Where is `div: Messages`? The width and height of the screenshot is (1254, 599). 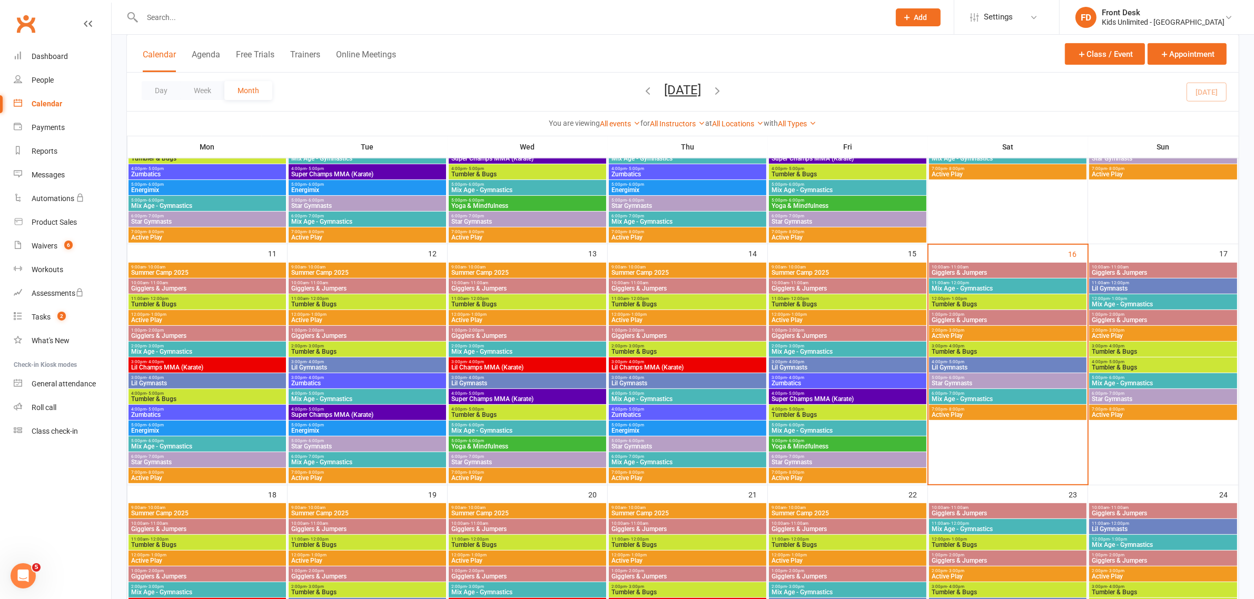 div: Messages is located at coordinates (48, 175).